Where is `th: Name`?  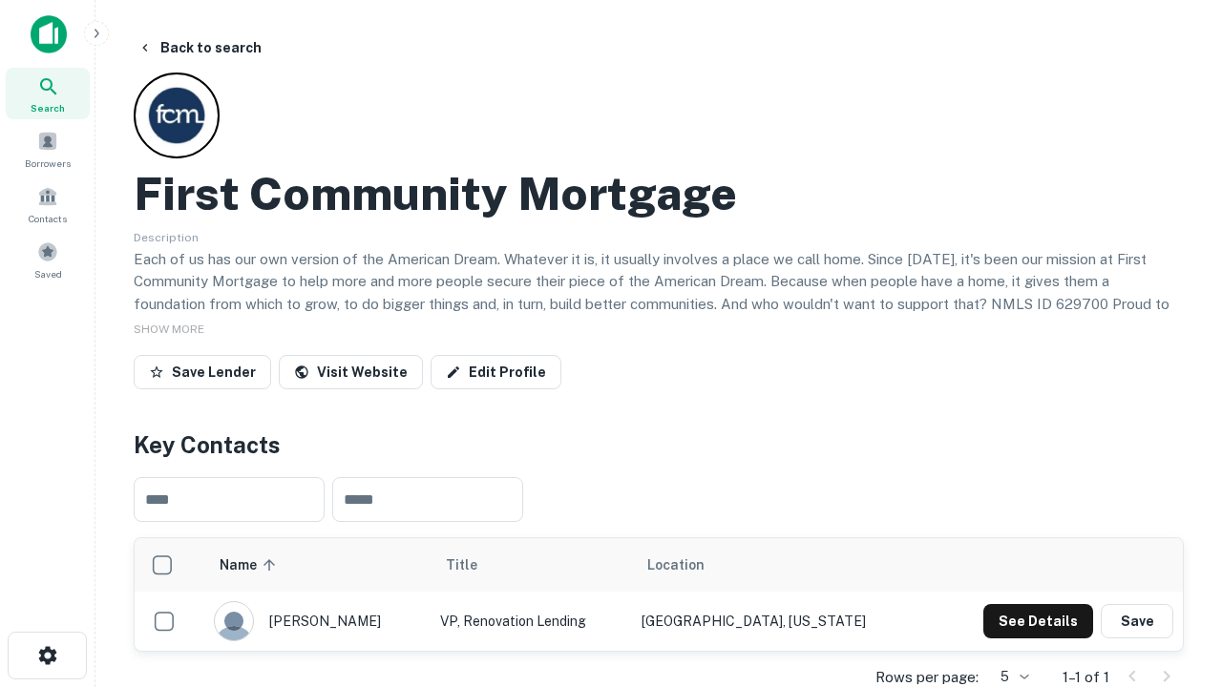
th: Name is located at coordinates (317, 565).